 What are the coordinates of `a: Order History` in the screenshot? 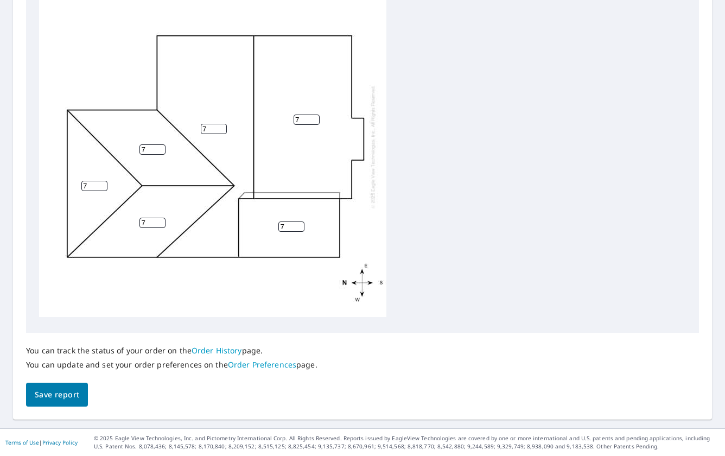 It's located at (217, 350).